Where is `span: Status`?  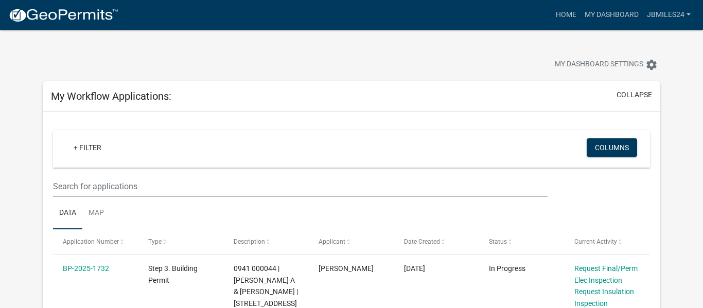 span: Status is located at coordinates (497, 242).